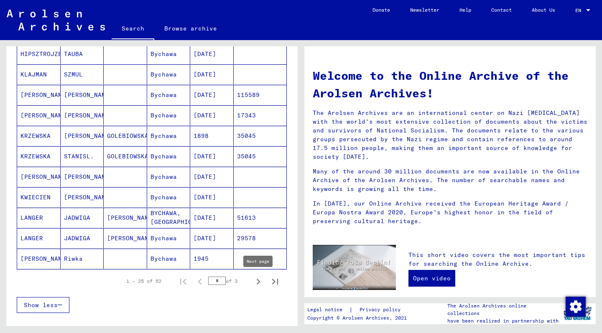 The width and height of the screenshot is (602, 333). I want to click on button: Previous page, so click(200, 281).